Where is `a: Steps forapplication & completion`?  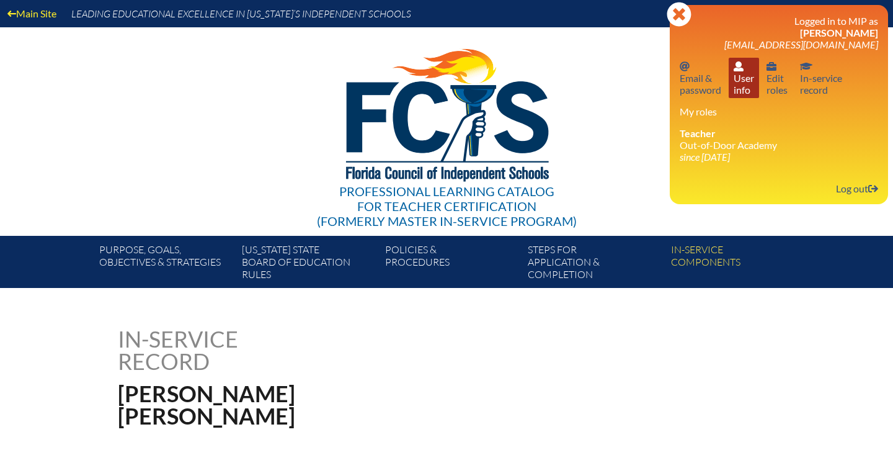 a: Steps forapplication & completion is located at coordinates (594, 264).